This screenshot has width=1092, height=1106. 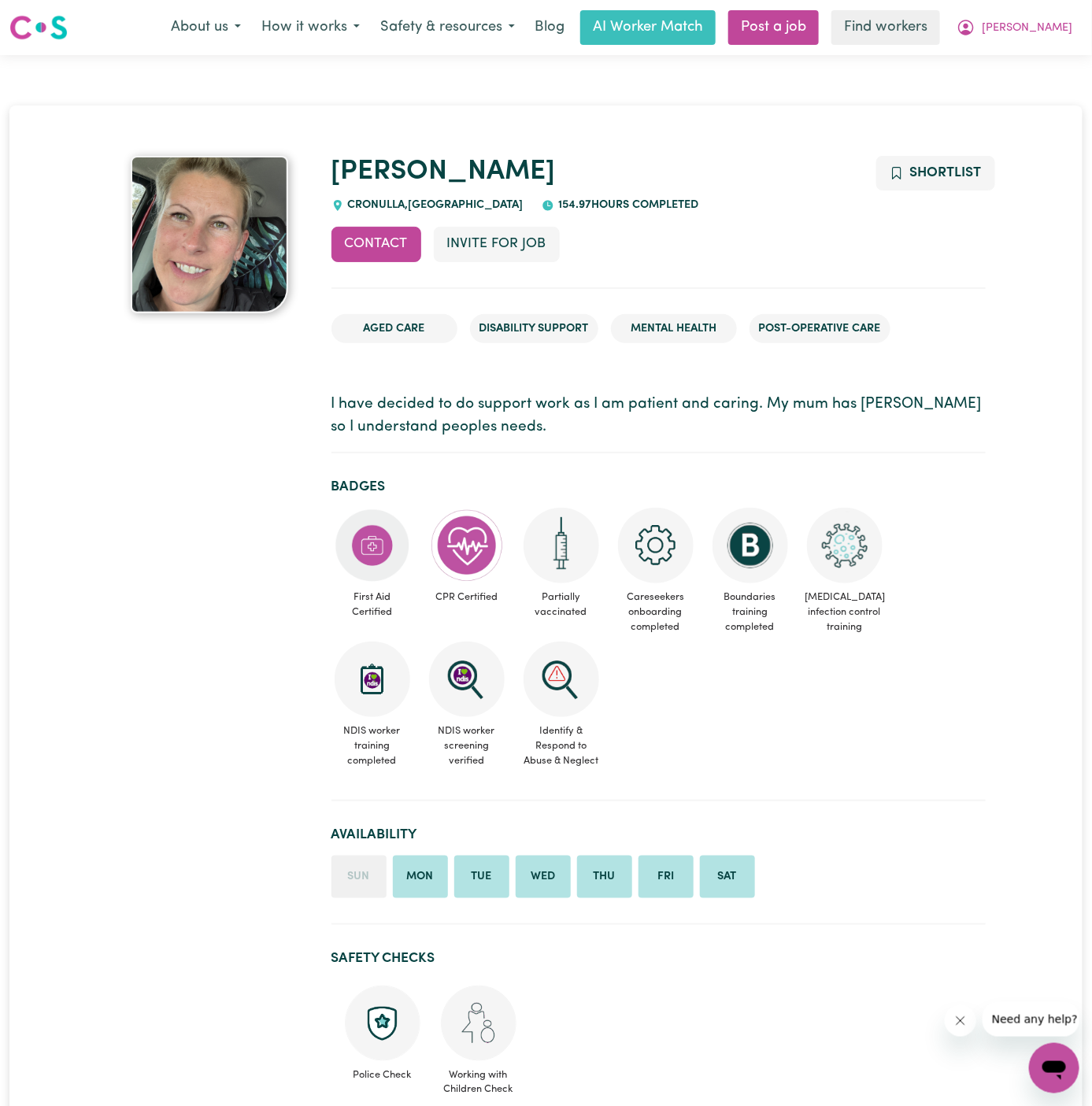 What do you see at coordinates (310, 28) in the screenshot?
I see `button: How it works` at bounding box center [310, 28].